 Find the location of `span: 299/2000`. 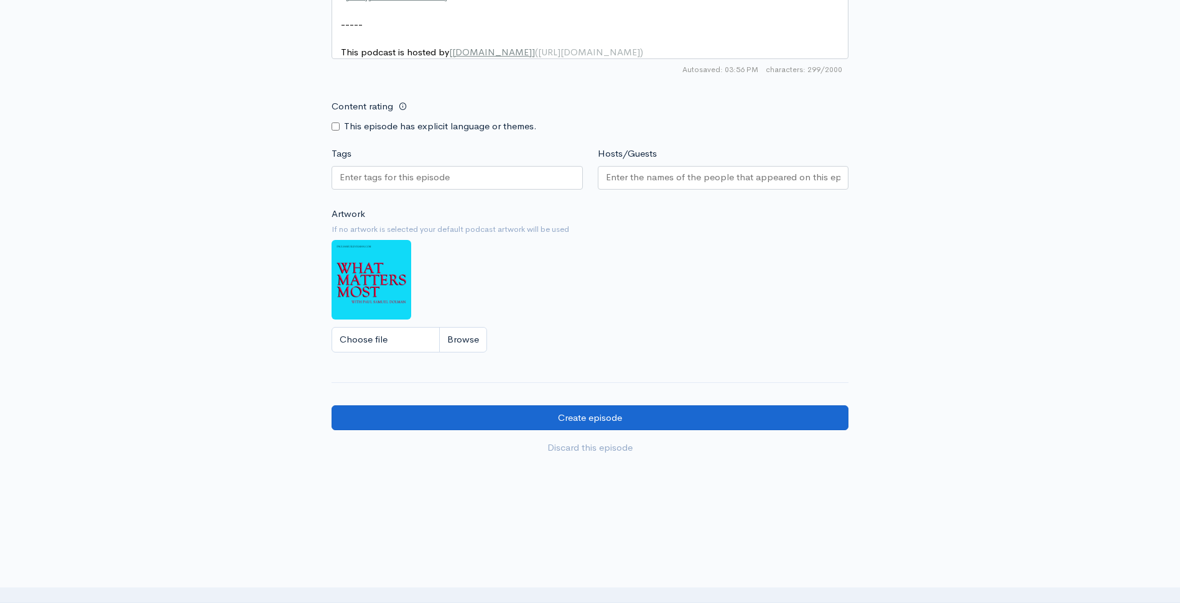

span: 299/2000 is located at coordinates (804, 70).